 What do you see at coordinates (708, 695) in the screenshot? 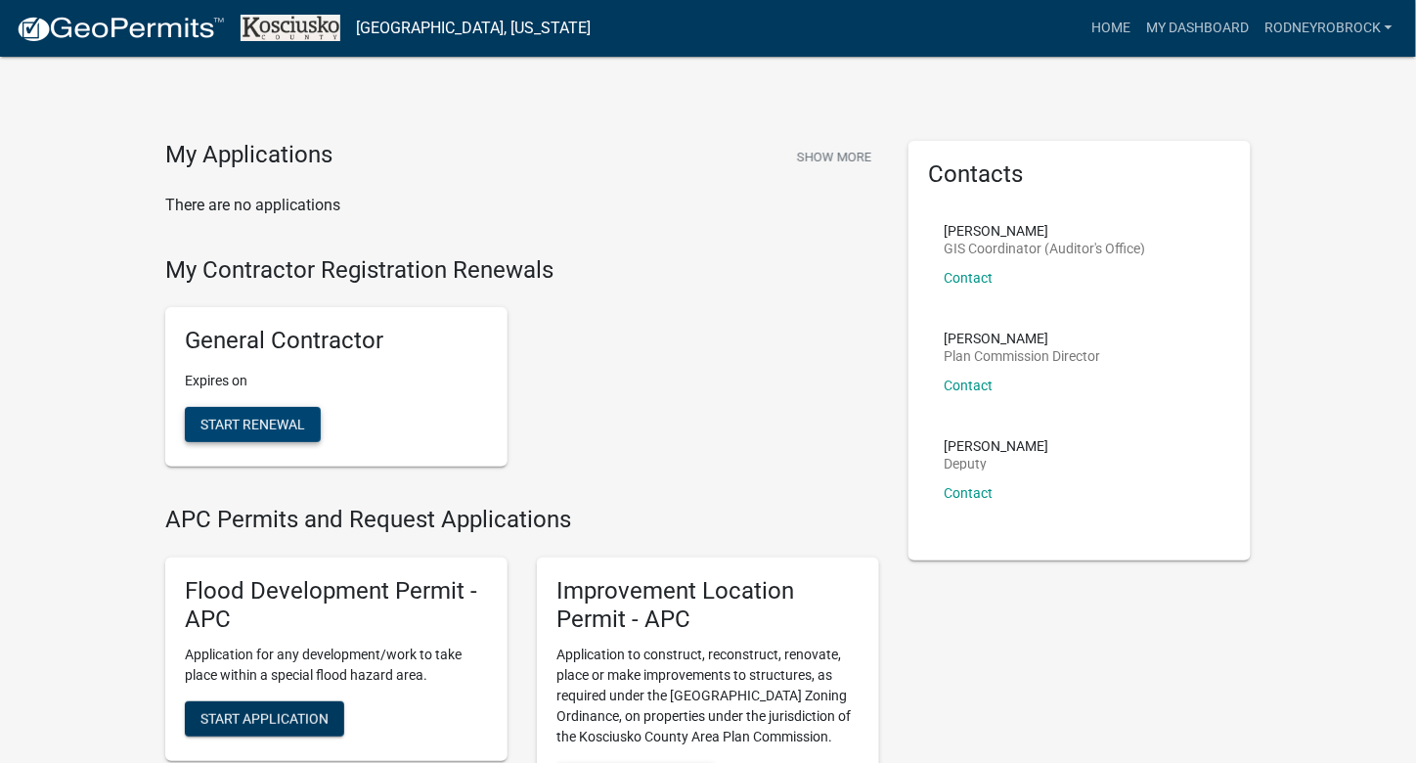
I see `p: Application to construct, reconstruct, renovate, place or make improvements to structures, as req...` at bounding box center [708, 695].